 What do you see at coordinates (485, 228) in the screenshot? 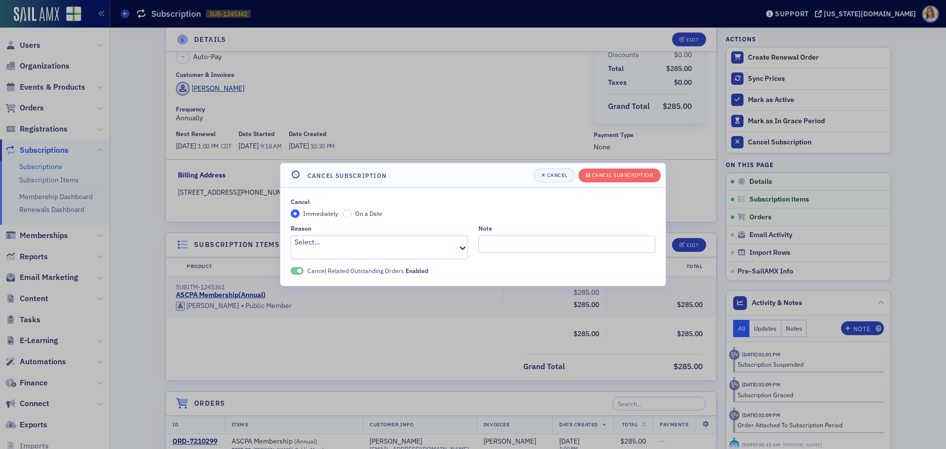
I see `div: Note` at bounding box center [485, 228].